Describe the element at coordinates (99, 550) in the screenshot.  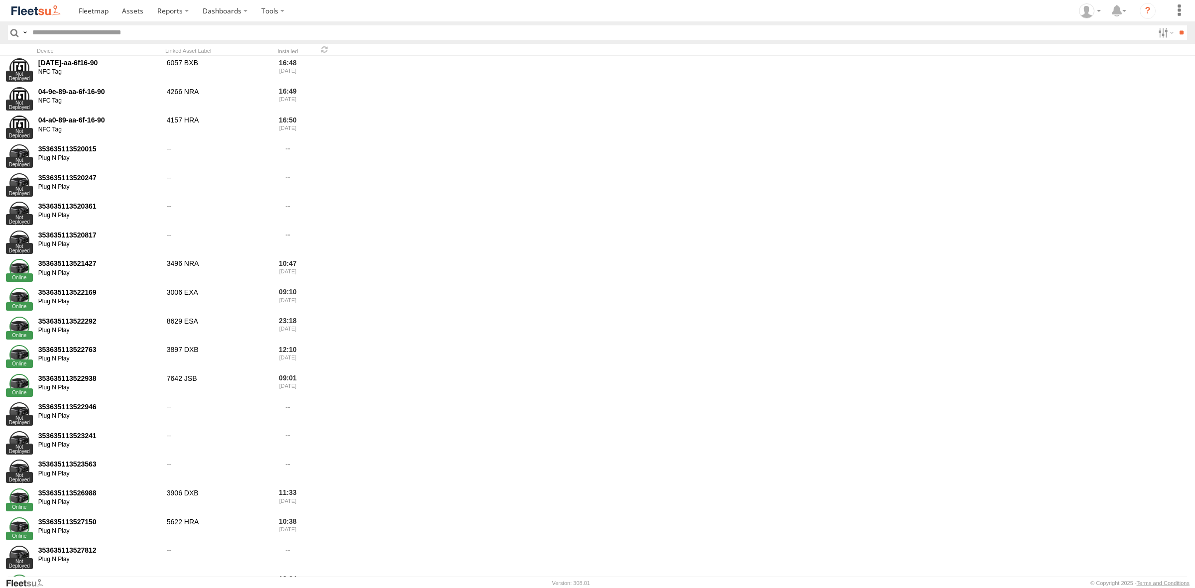
I see `div: 353635113527812` at that location.